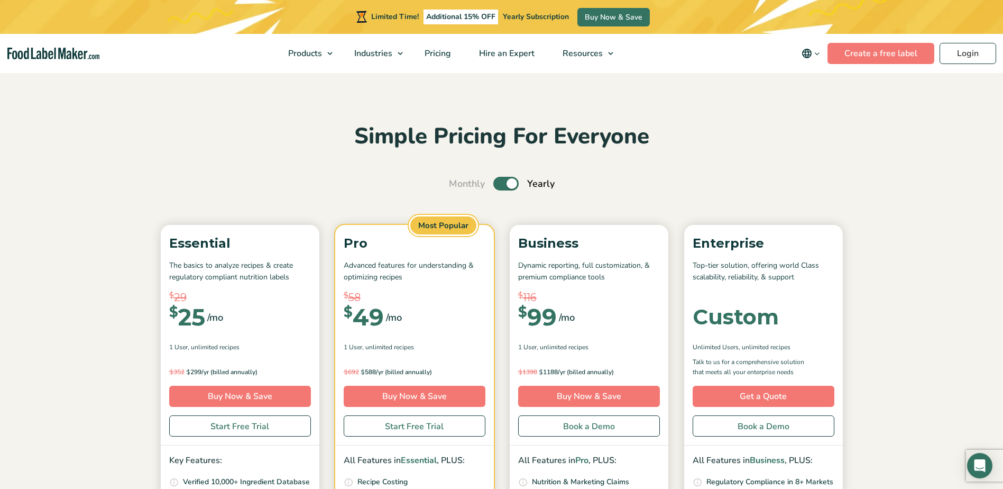 The image size is (1003, 489). Describe the element at coordinates (767, 460) in the screenshot. I see `span: Business` at that location.